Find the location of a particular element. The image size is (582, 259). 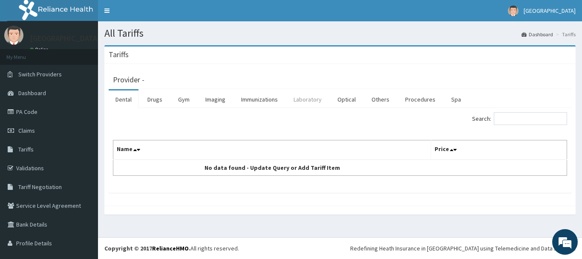

a: Spa is located at coordinates (456, 99).